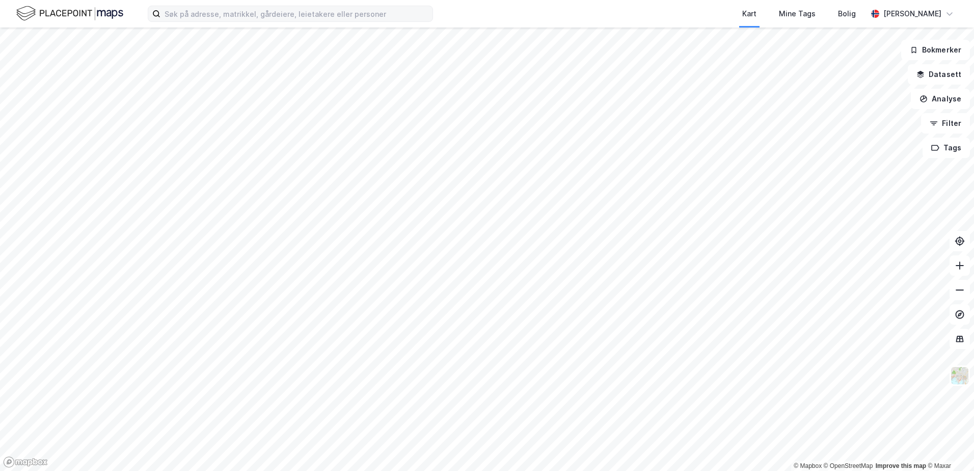  Describe the element at coordinates (296, 14) in the screenshot. I see `input: Søk på adresse, matrikkel, gårdeiere, leietakere eller personer` at that location.